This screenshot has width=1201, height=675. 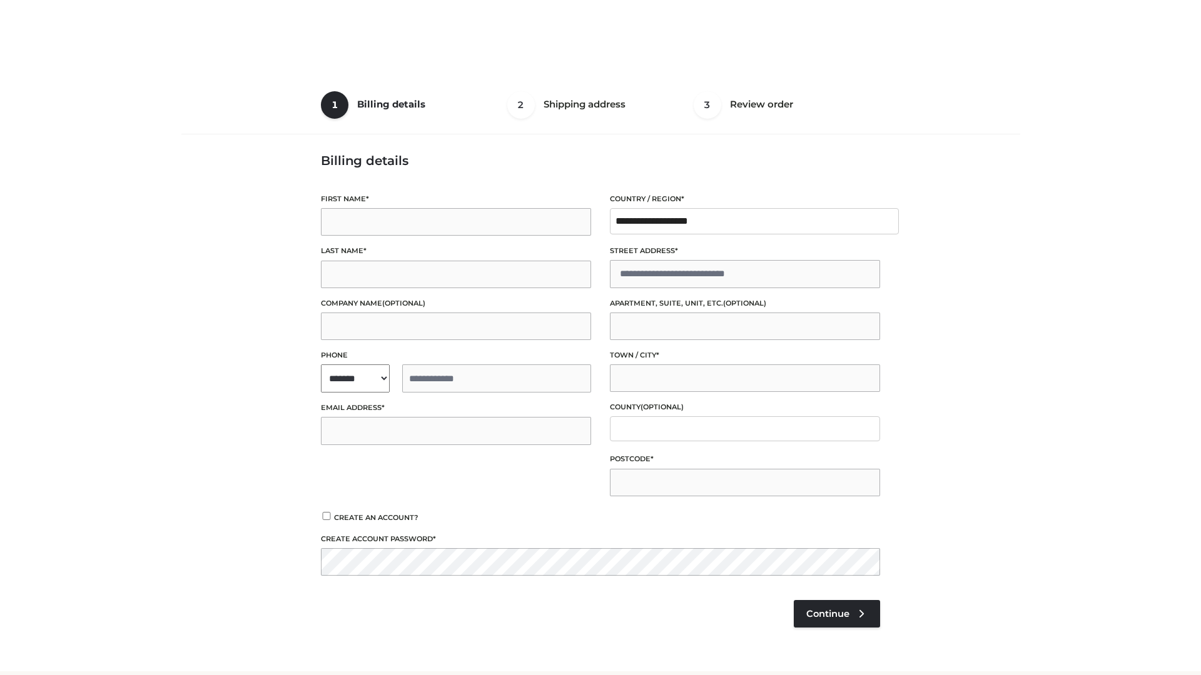 I want to click on label: Town / City, so click(x=745, y=355).